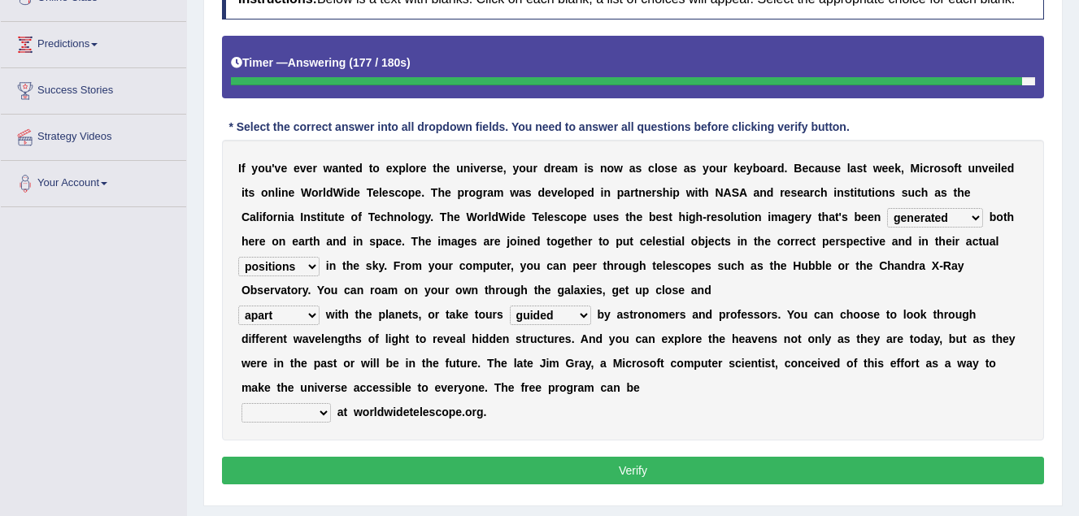 Image resolution: width=1079 pixels, height=516 pixels. I want to click on b: A, so click(727, 193).